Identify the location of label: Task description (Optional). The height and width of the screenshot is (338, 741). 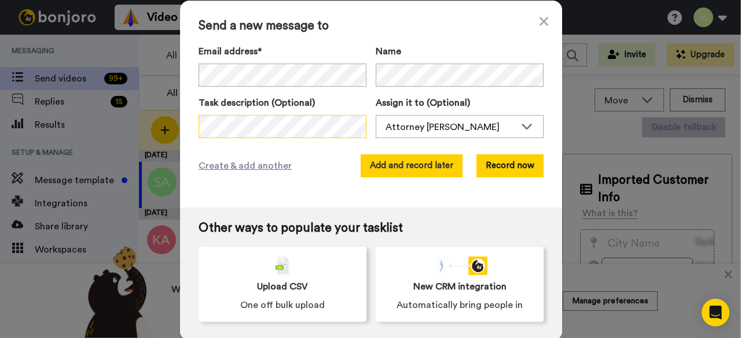
(282, 103).